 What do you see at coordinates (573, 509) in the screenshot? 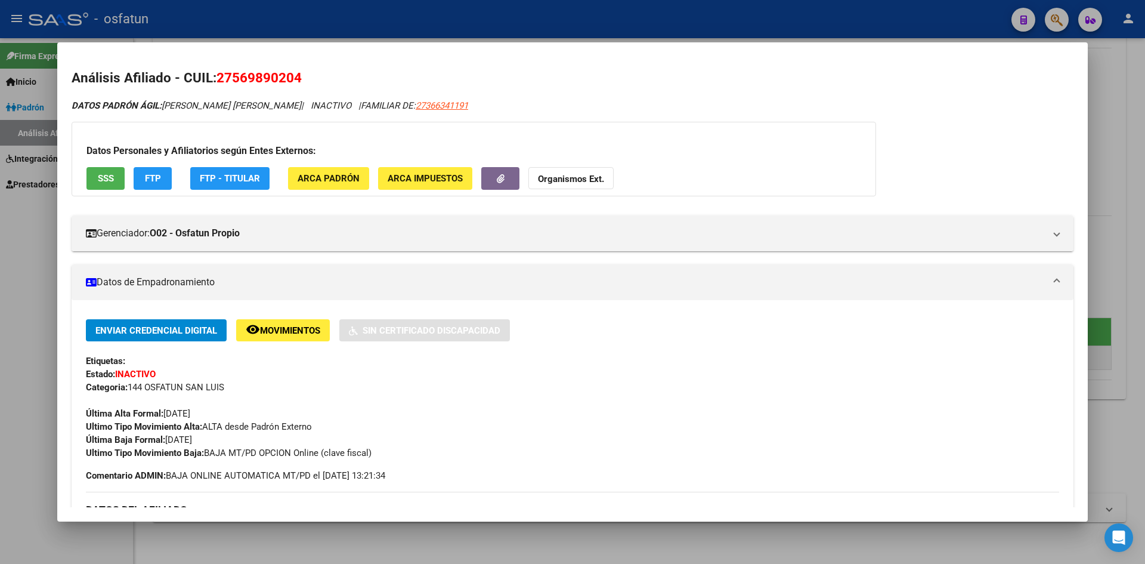
I see `h3: DATOS DEL AFILIADO` at bounding box center [573, 509].